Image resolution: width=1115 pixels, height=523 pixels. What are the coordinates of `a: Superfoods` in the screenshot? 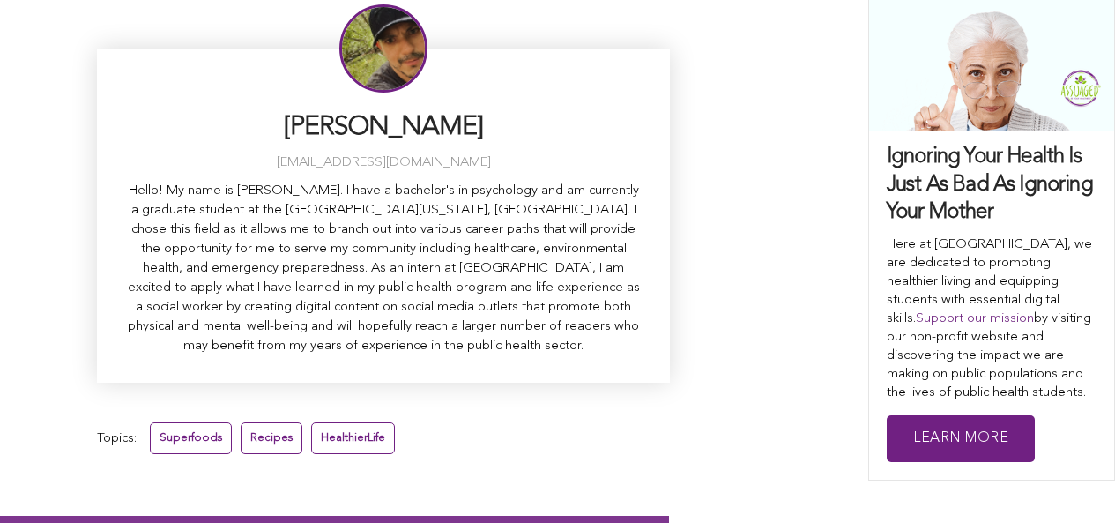 It's located at (190, 437).